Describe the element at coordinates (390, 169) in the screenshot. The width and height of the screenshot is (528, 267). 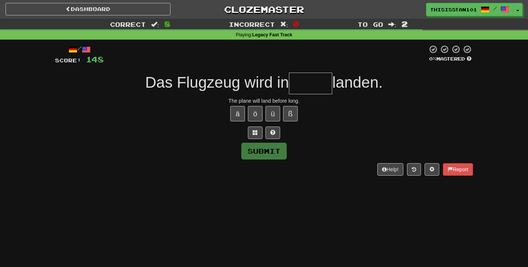
I see `button: Help!` at that location.